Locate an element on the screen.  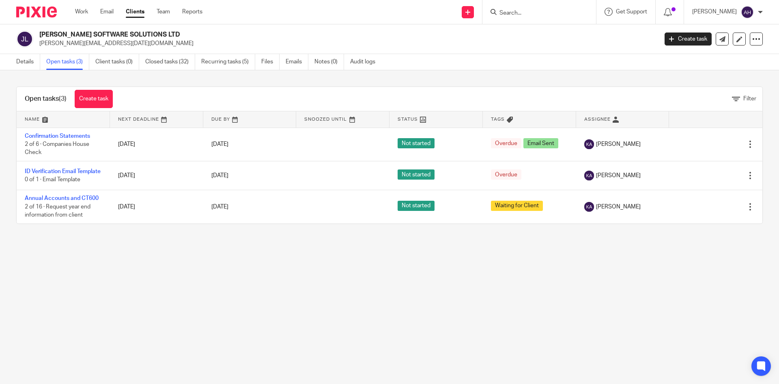
a: Details is located at coordinates (28, 62).